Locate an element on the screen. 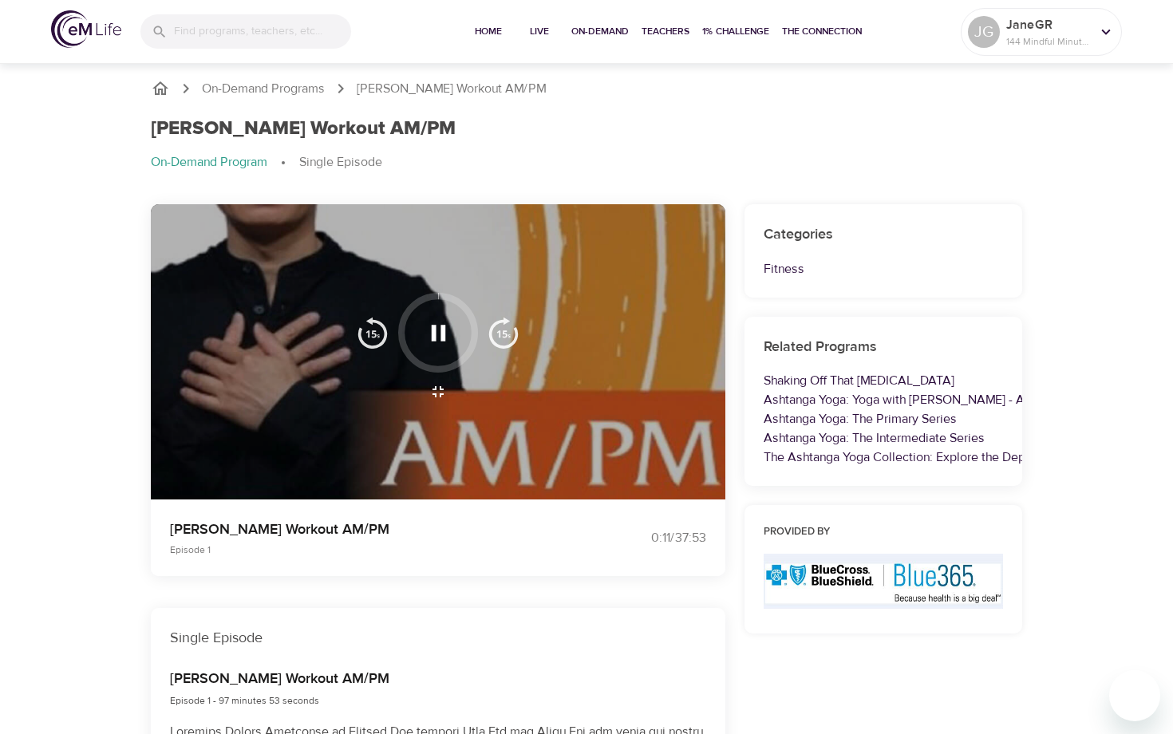 The image size is (1173, 734). span: Home is located at coordinates (488, 31).